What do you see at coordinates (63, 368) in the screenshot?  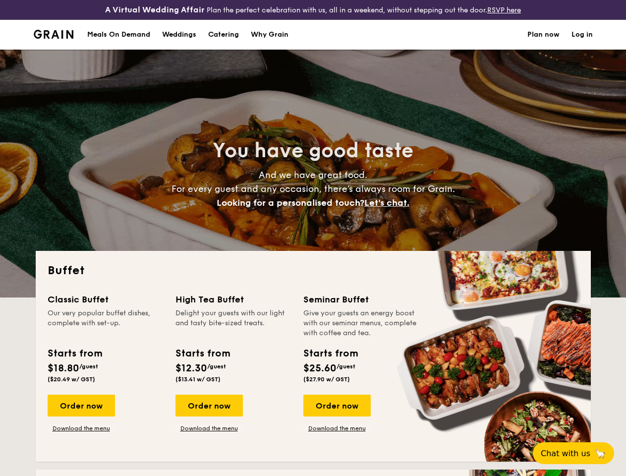 I see `span: $18.80` at bounding box center [63, 368].